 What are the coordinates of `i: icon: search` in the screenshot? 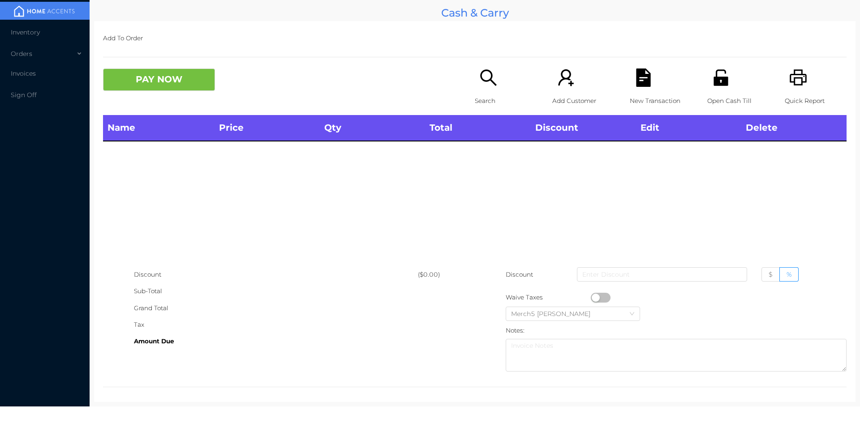 It's located at (488, 77).